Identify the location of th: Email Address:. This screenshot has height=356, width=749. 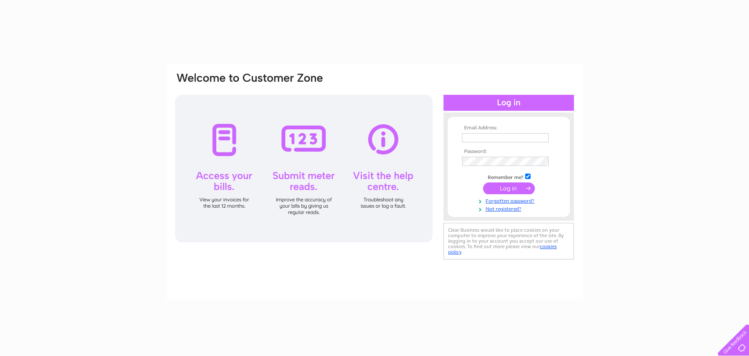
(509, 128).